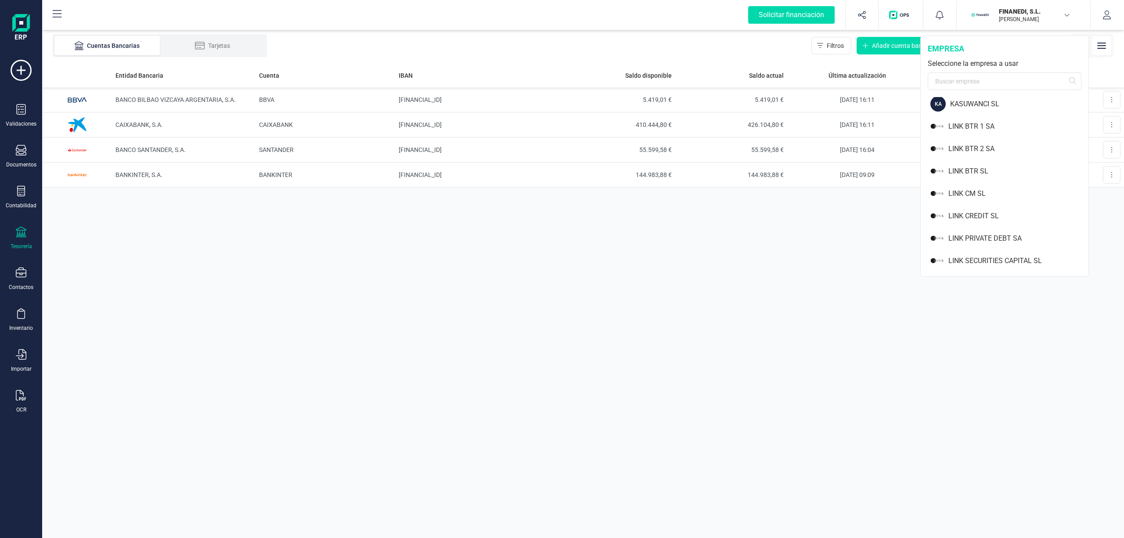 Image resolution: width=1124 pixels, height=538 pixels. What do you see at coordinates (21, 369) in the screenshot?
I see `div: Importar` at bounding box center [21, 369].